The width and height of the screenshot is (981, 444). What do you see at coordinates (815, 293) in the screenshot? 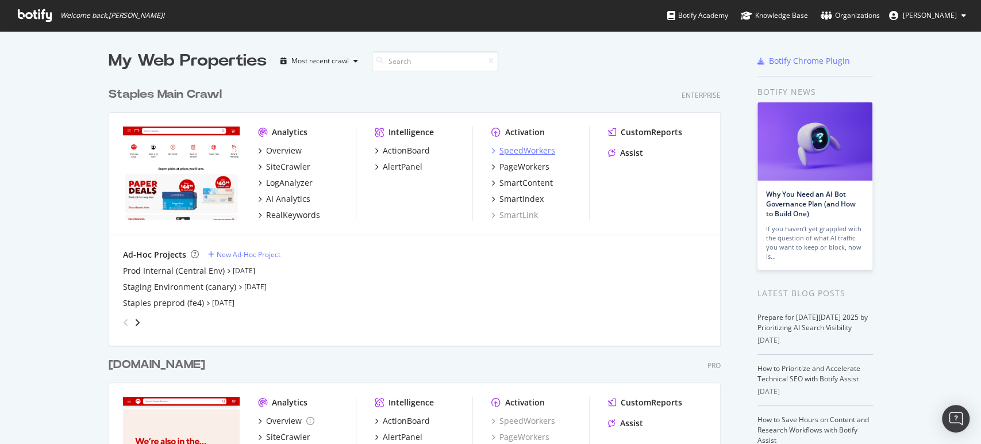
I see `div: Latest Blog Posts` at bounding box center [815, 293].